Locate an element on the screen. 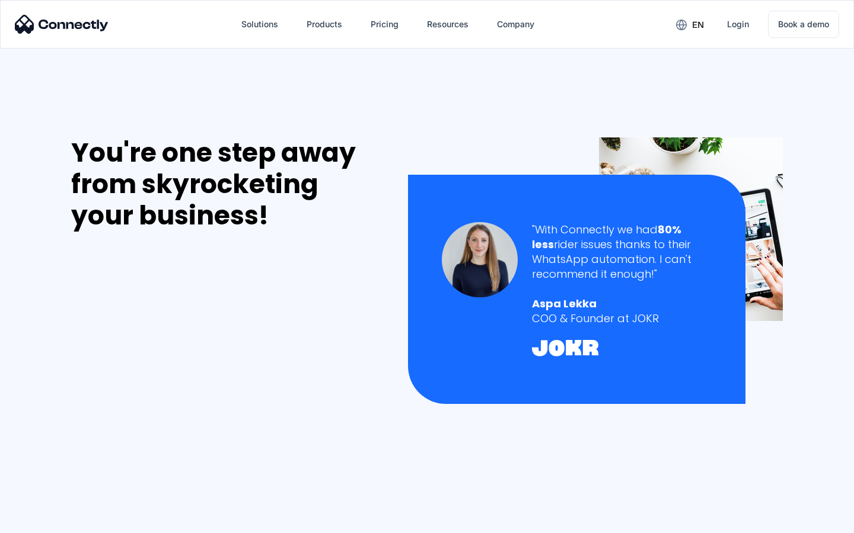  strong: 80% less is located at coordinates (606, 237).